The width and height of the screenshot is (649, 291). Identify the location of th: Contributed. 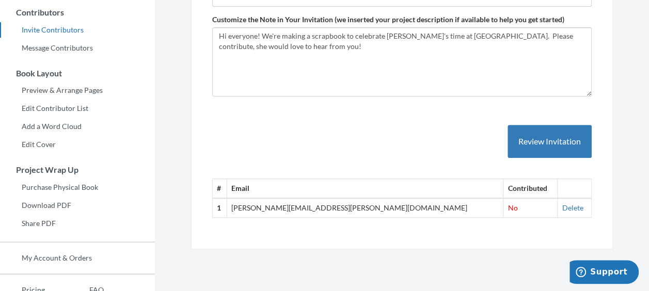
(530, 188).